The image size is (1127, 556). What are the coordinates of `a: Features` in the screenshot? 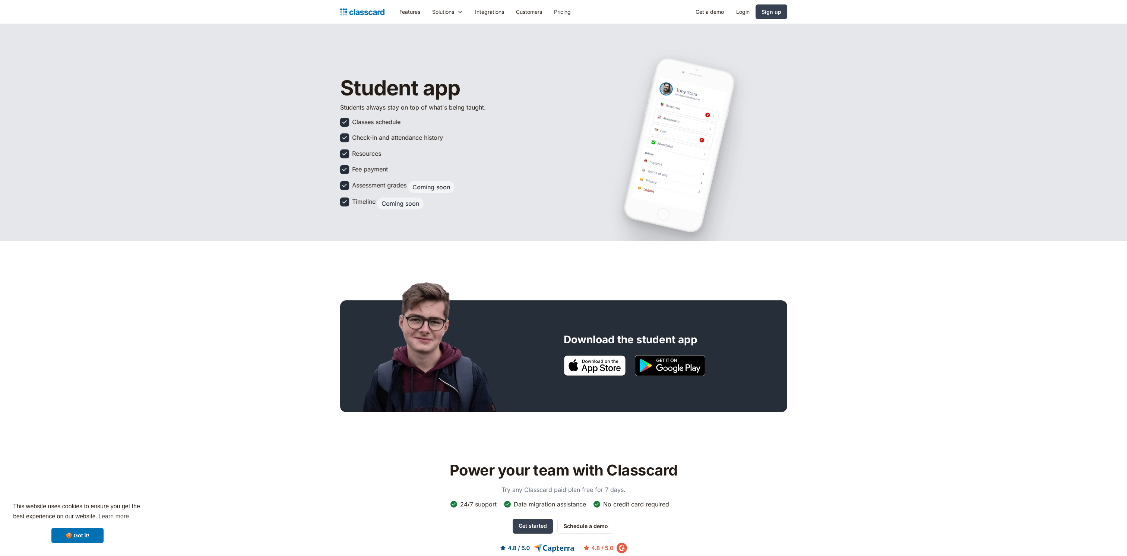 It's located at (410, 12).